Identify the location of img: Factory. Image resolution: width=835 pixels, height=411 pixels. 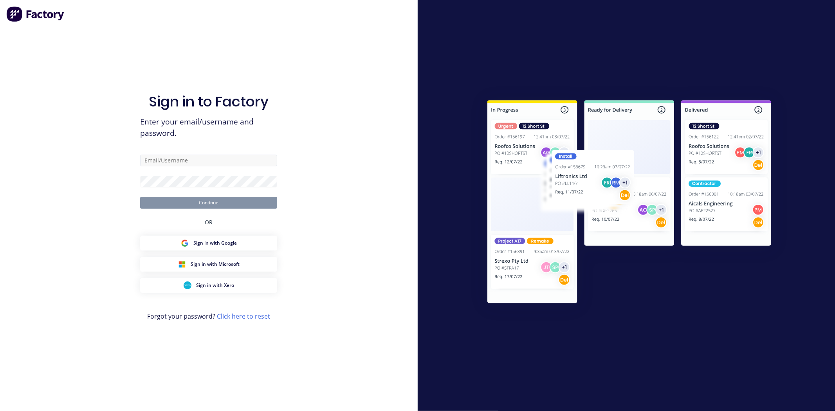
(36, 14).